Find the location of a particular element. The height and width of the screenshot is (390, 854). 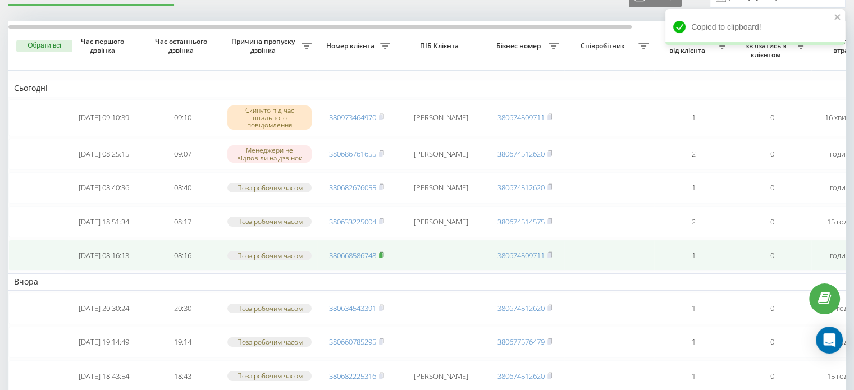

a: 380633225004 is located at coordinates (352, 222).